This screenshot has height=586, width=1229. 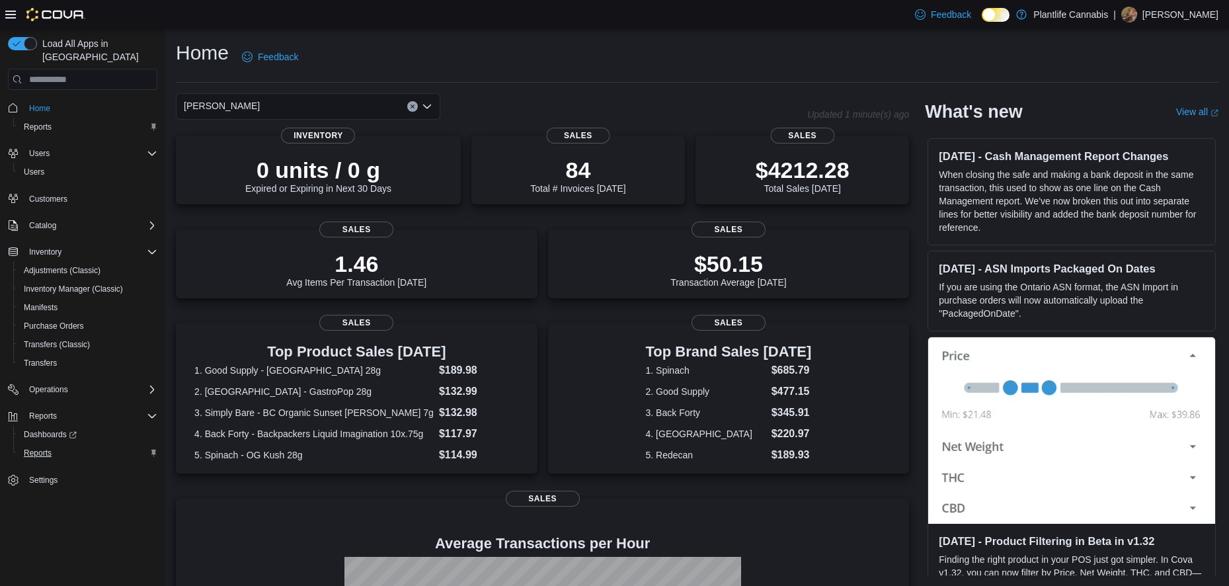 I want to click on p: Plantlife Cannabis, so click(x=1071, y=15).